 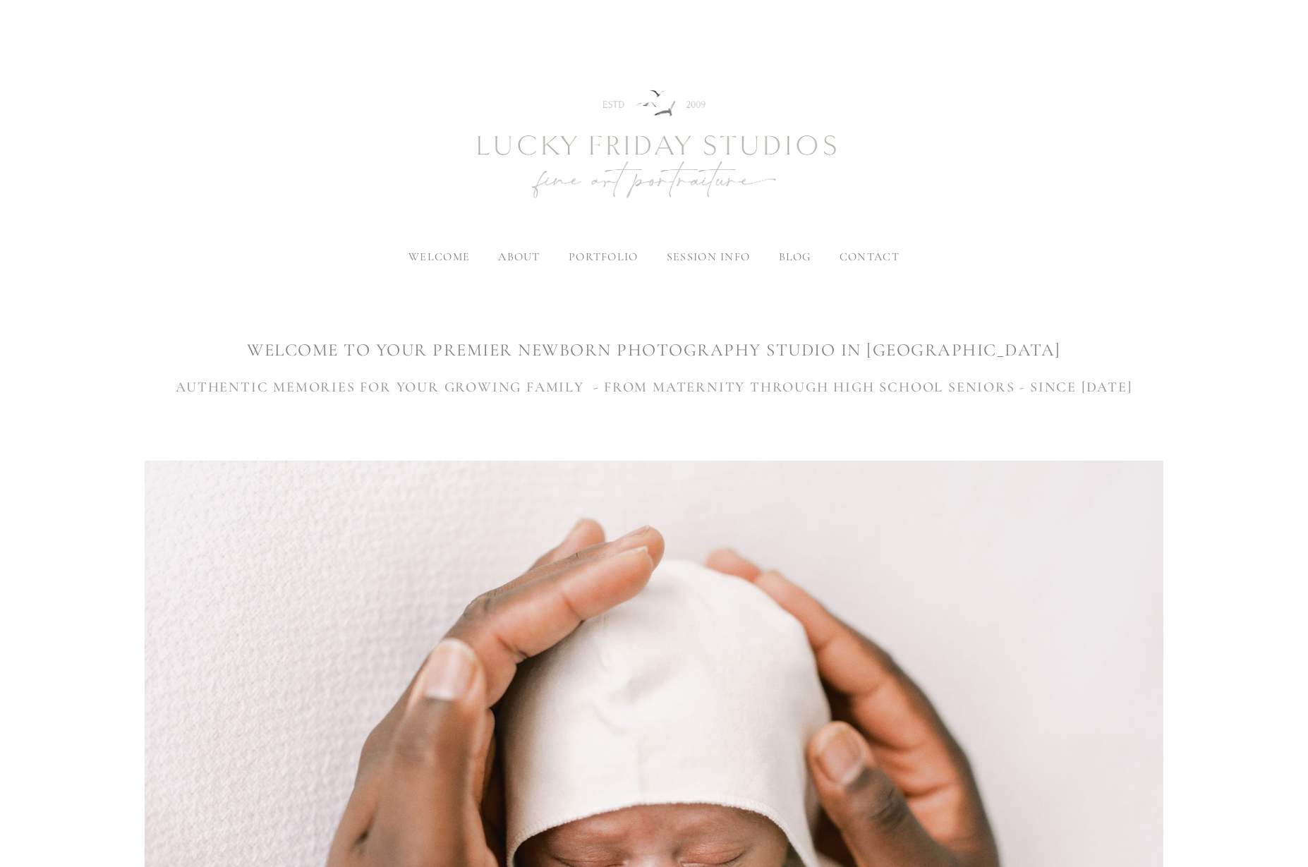 I want to click on label: portfolio, so click(x=603, y=257).